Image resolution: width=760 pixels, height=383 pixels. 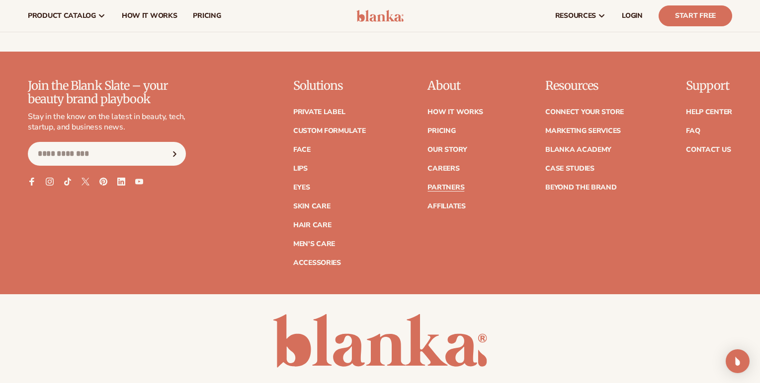 What do you see at coordinates (575, 16) in the screenshot?
I see `span: resources` at bounding box center [575, 16].